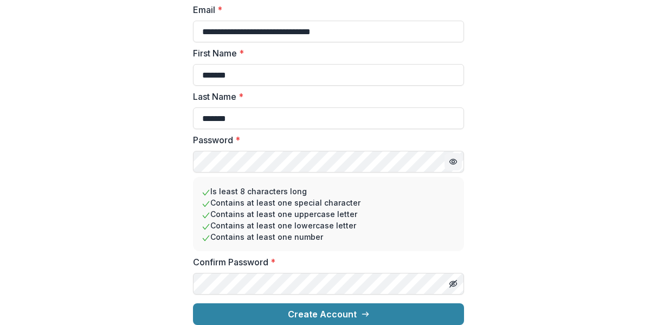 The height and width of the screenshot is (325, 657). What do you see at coordinates (325, 53) in the screenshot?
I see `label: First Name` at bounding box center [325, 53].